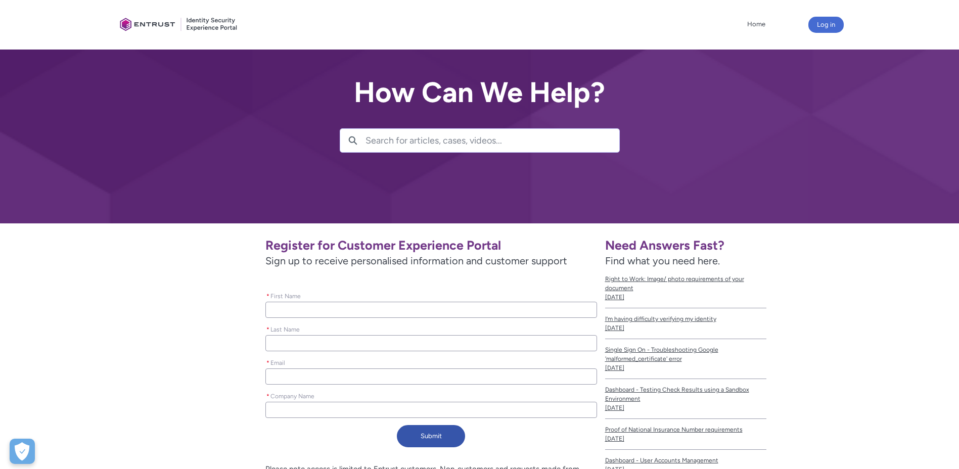  What do you see at coordinates (431, 261) in the screenshot?
I see `span: Sign up to receive personalised information and customer support` at bounding box center [431, 261].